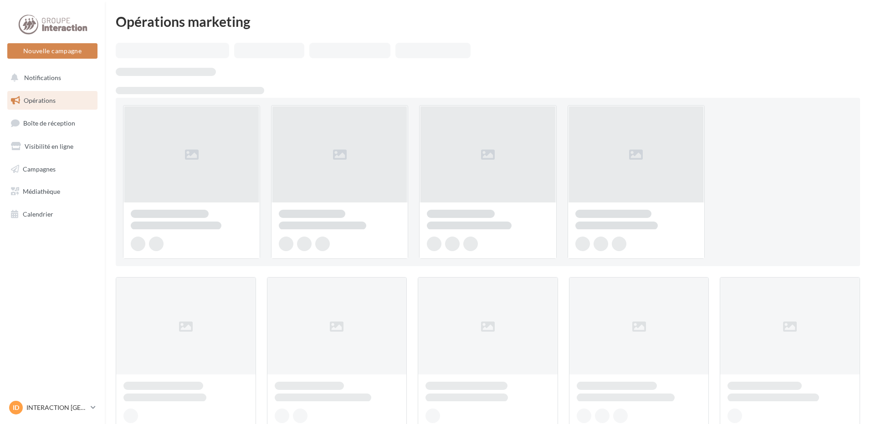  I want to click on div: Opérations marketing, so click(488, 21).